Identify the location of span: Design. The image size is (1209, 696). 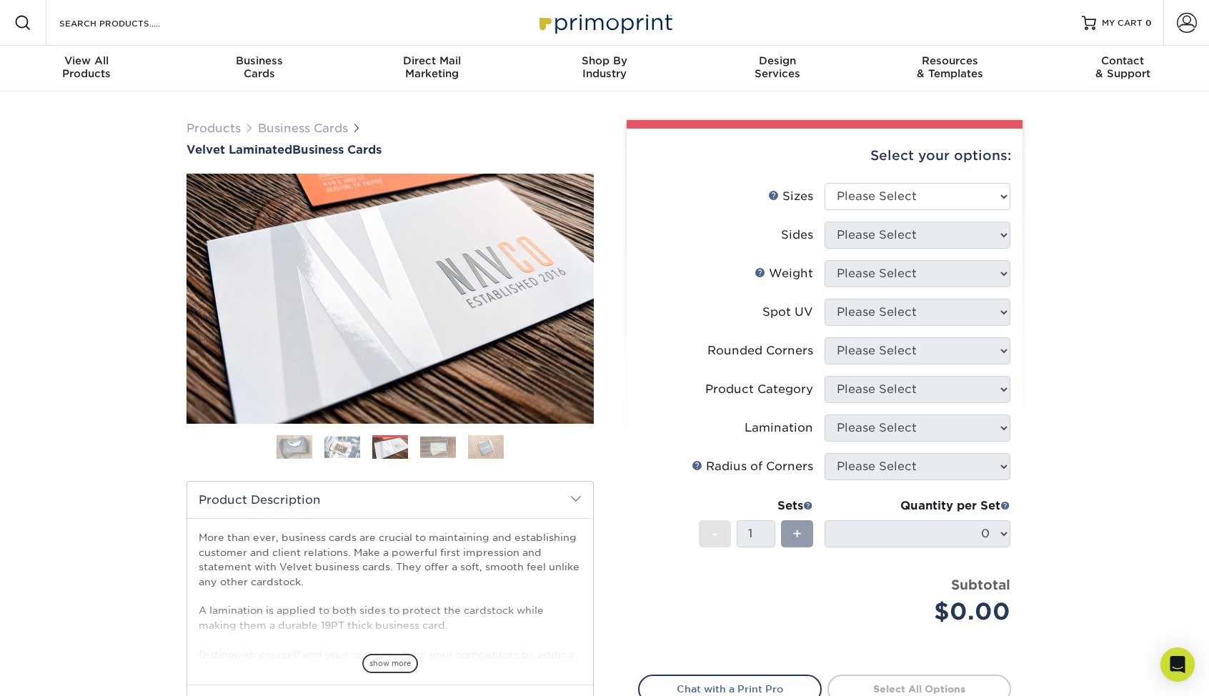
(777, 61).